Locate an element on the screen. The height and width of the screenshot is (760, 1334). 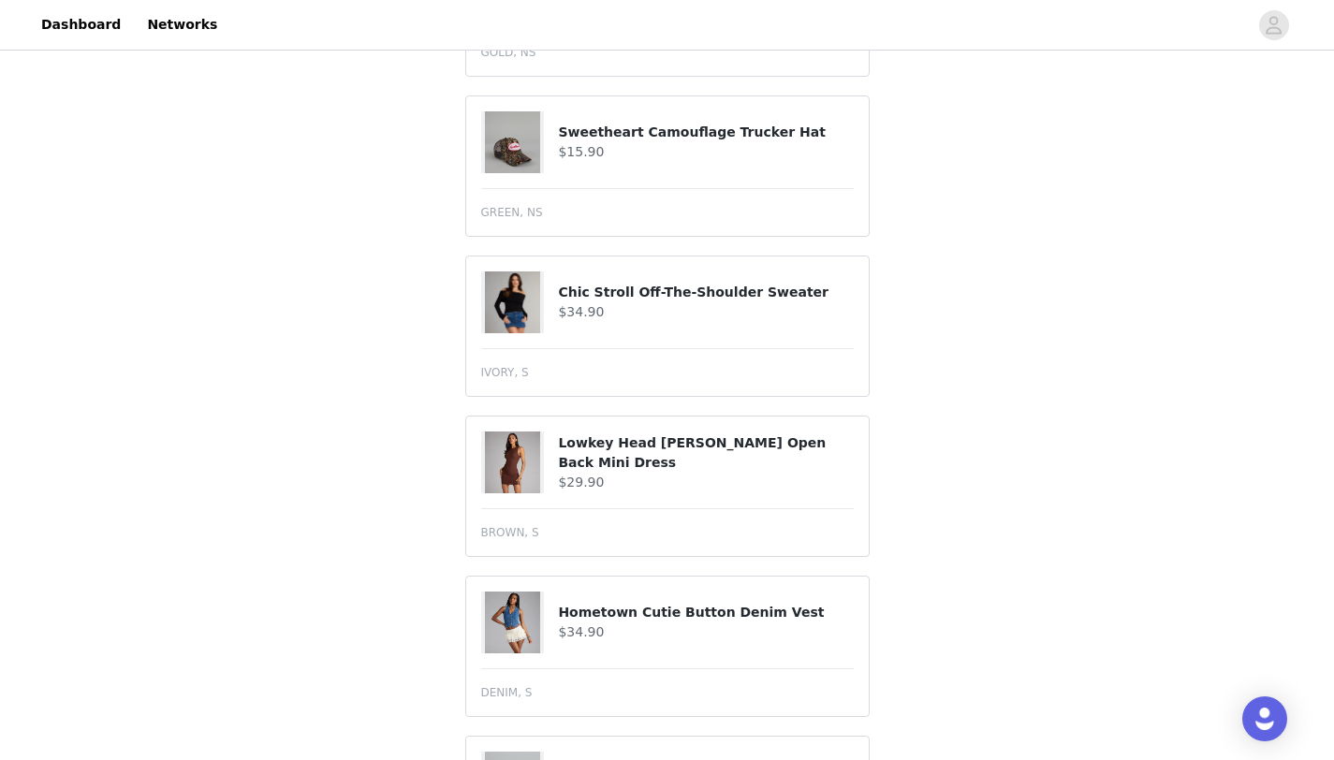
h4: Chic Stroll Off-The-Shoulder Sweater is located at coordinates (705, 292).